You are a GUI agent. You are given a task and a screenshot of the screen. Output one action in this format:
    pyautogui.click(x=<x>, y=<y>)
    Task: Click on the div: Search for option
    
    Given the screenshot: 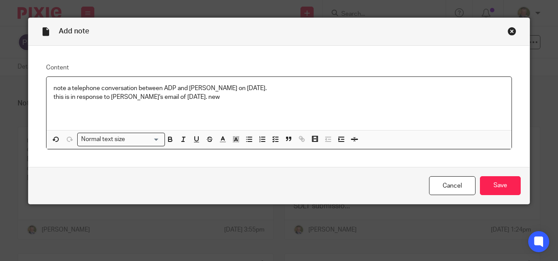 What is the action you would take?
    pyautogui.click(x=121, y=139)
    